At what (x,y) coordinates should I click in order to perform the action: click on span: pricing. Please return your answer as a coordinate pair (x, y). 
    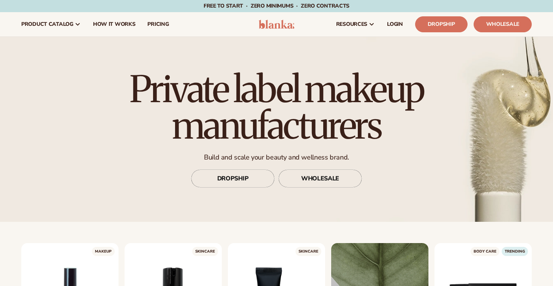
    Looking at the image, I should click on (158, 24).